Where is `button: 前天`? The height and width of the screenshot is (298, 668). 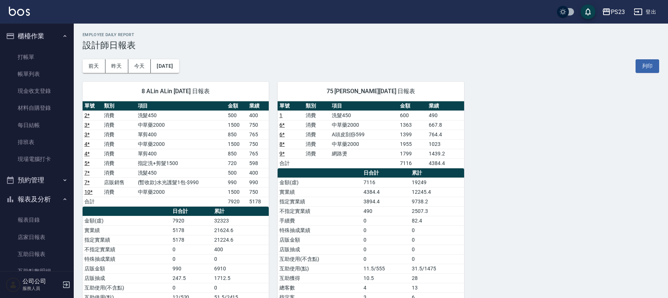 button: 前天 is located at coordinates (94, 66).